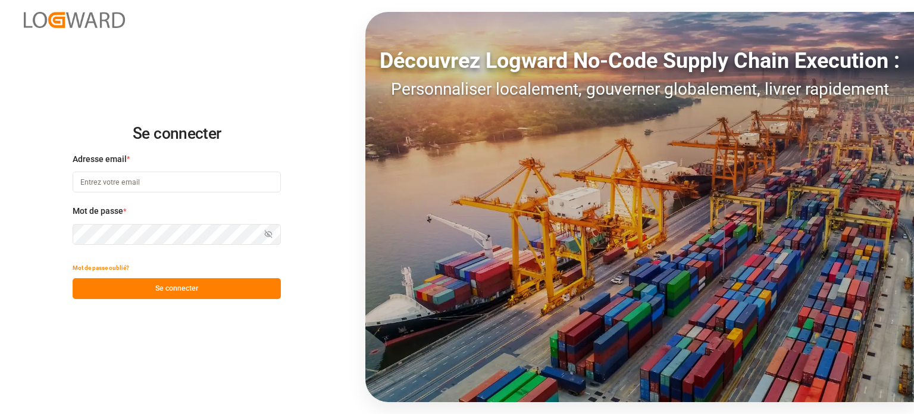  I want to click on font: Personnaliser localement, gouverner globalement, livrer rapidement, so click(640, 89).